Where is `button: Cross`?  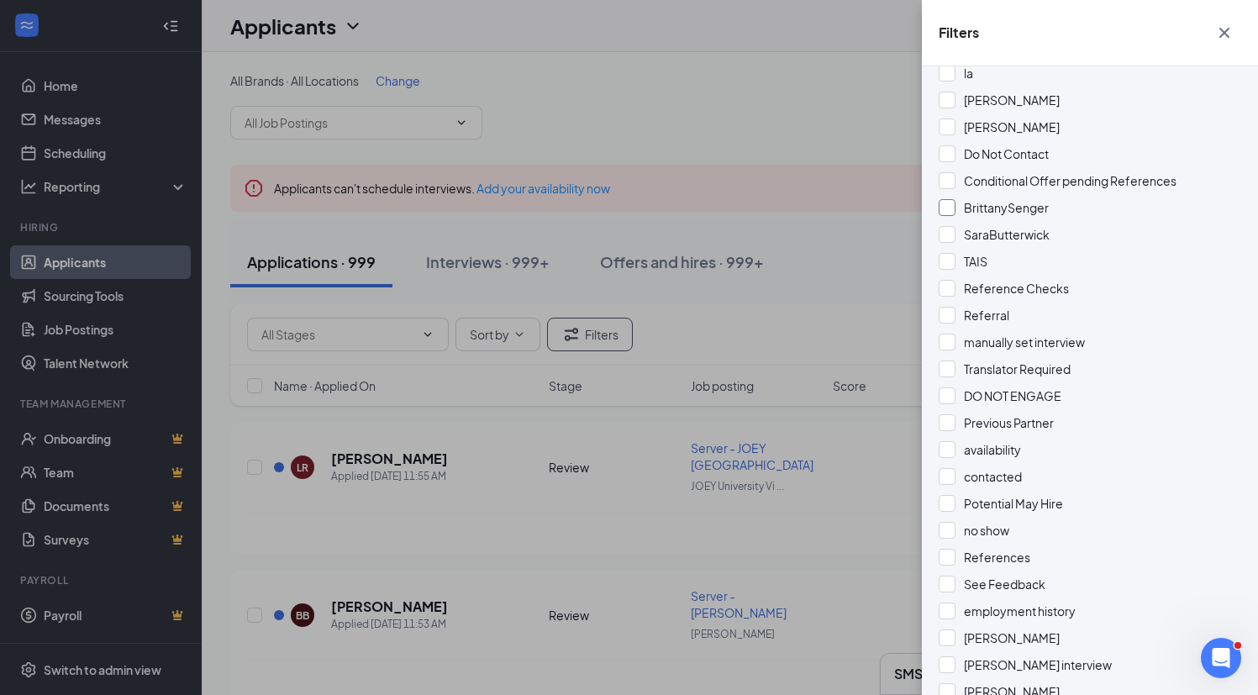
button: Cross is located at coordinates (1225, 33).